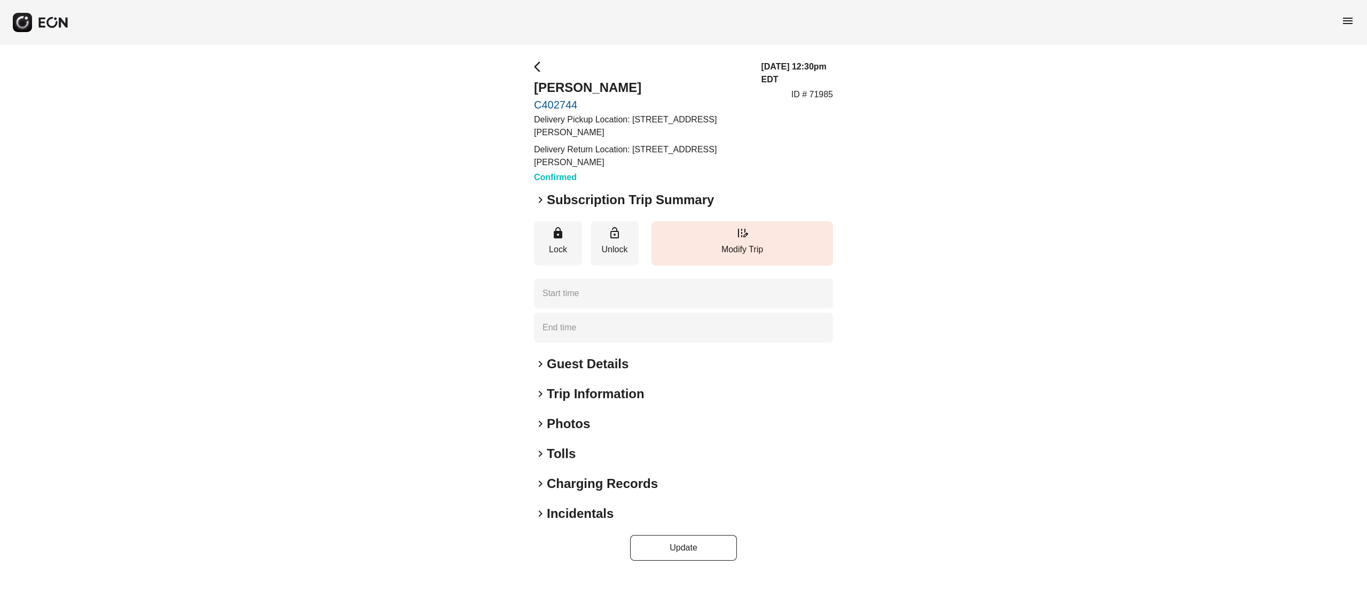 Image resolution: width=1367 pixels, height=589 pixels. Describe the element at coordinates (587, 364) in the screenshot. I see `h2: Guest Details` at that location.